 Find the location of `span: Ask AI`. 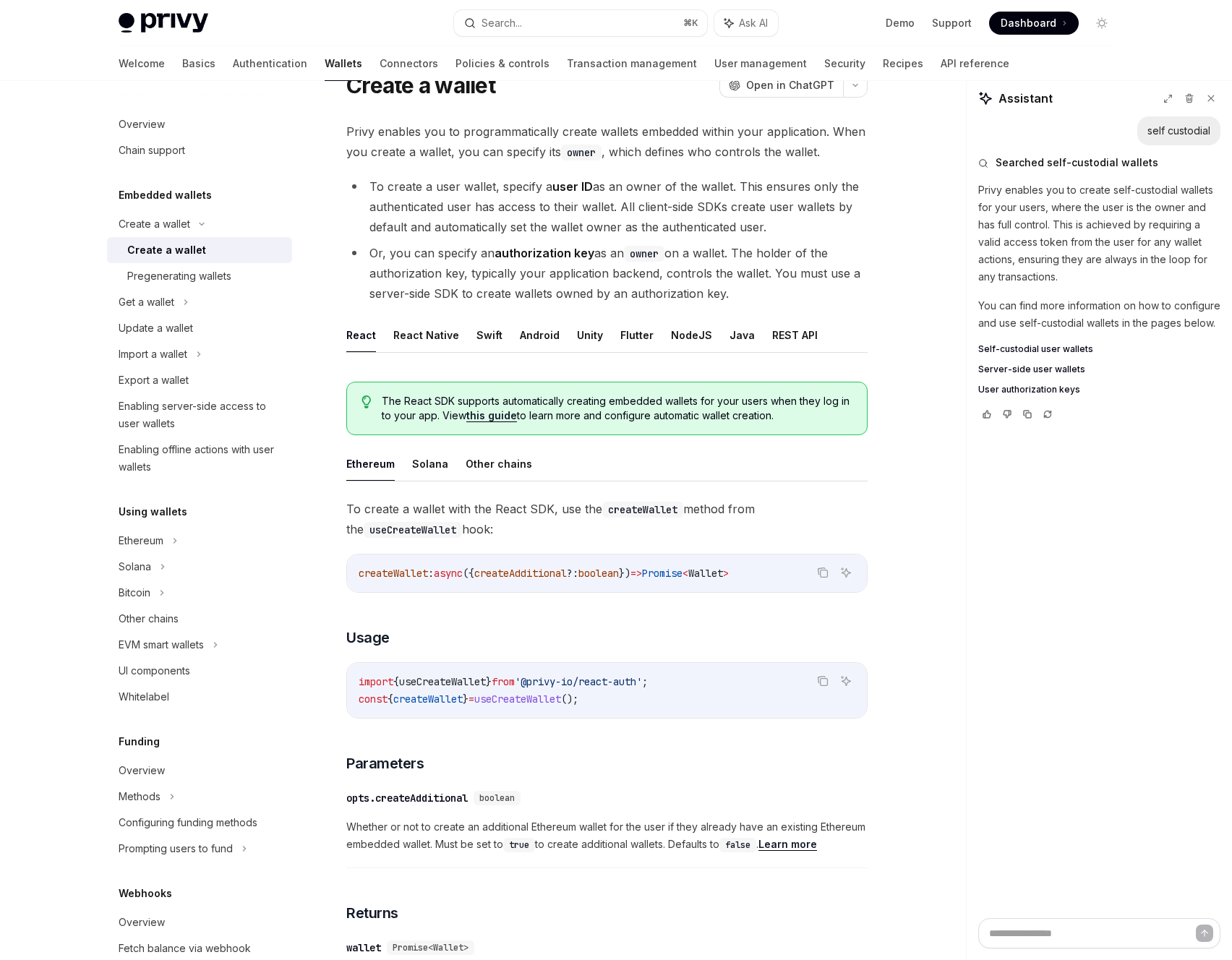

span: Ask AI is located at coordinates (753, 23).